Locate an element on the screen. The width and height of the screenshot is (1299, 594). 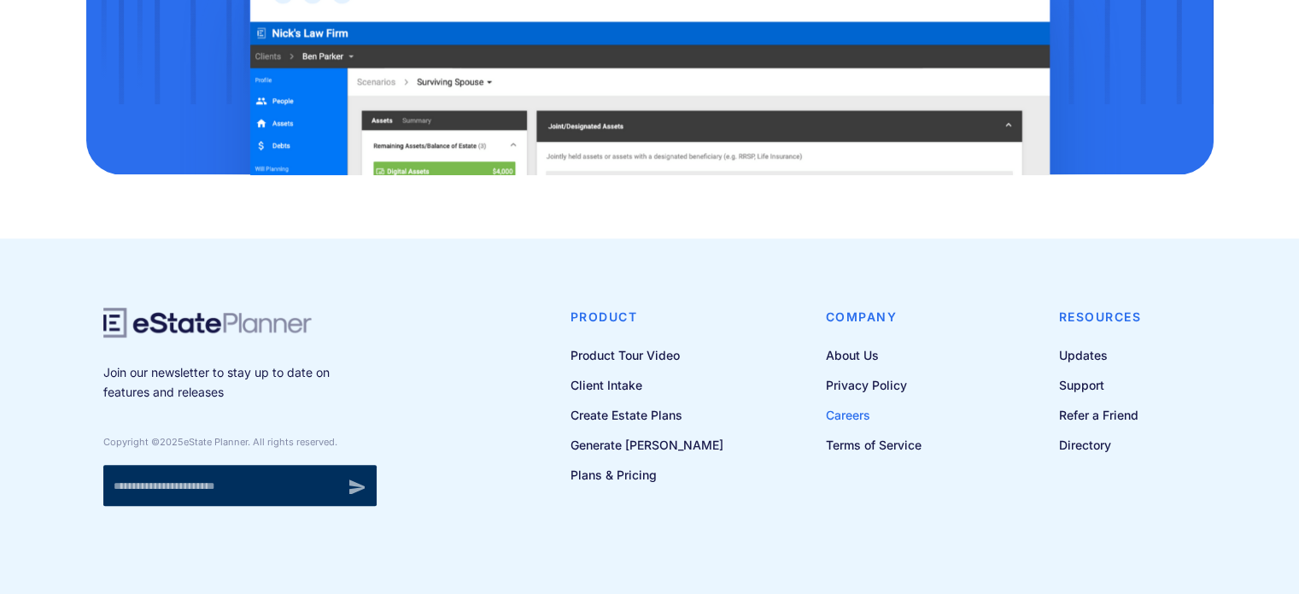
h4: Company is located at coordinates (874, 317).